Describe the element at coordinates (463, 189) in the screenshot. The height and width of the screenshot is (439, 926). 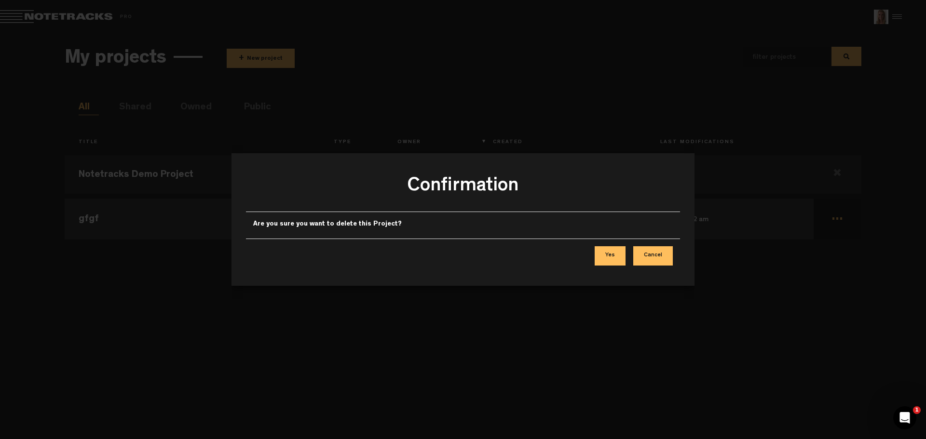
I see `h3: Confirmation` at that location.